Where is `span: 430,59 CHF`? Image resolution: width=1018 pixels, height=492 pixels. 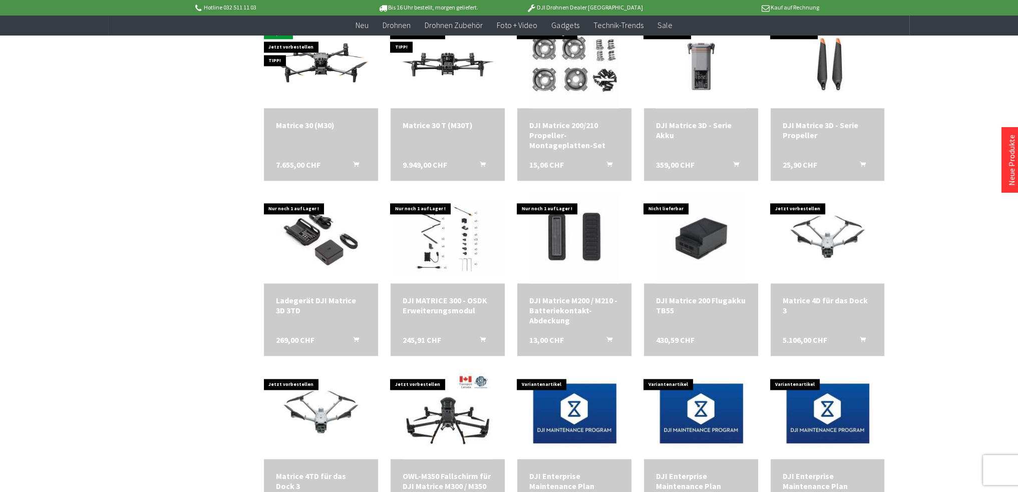 span: 430,59 CHF is located at coordinates (675, 340).